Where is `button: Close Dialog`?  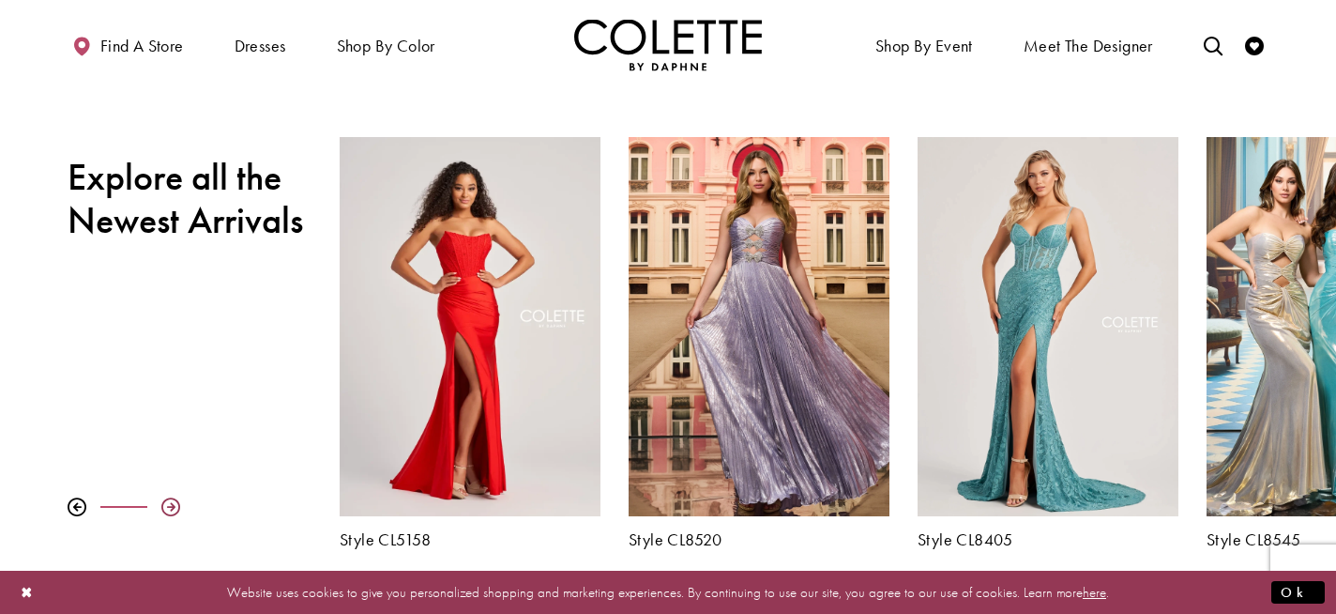 button: Close Dialog is located at coordinates (27, 591).